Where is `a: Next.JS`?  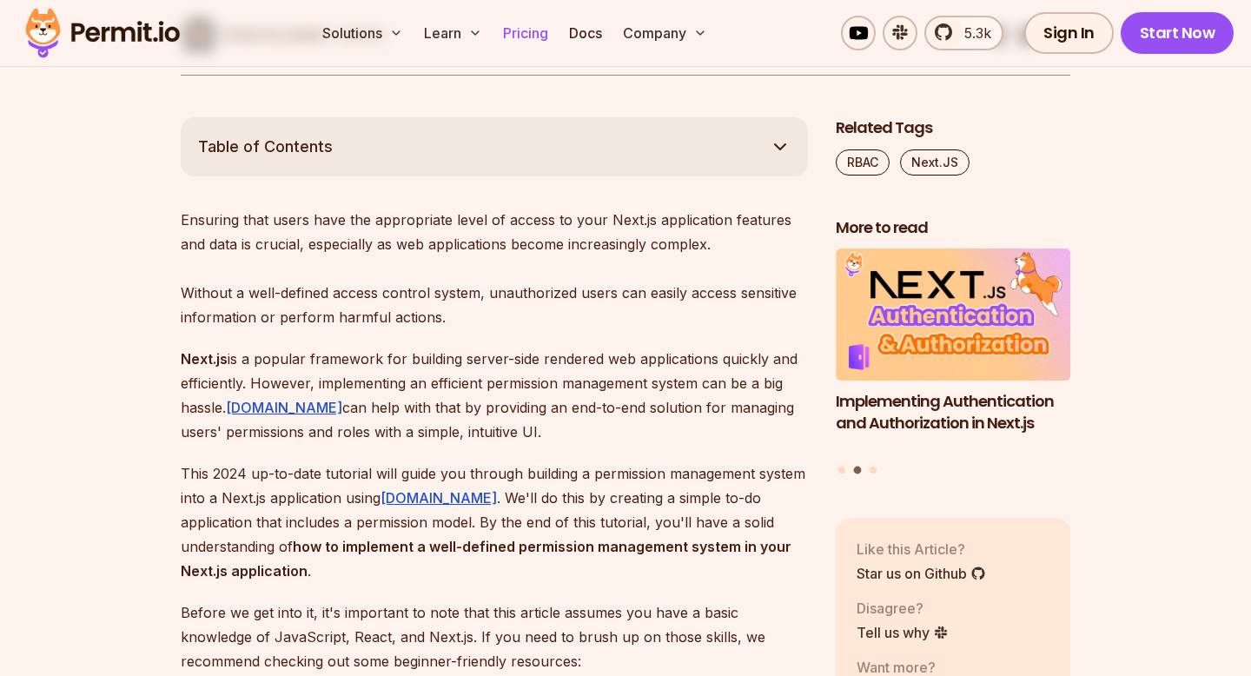
a: Next.JS is located at coordinates (935, 162).